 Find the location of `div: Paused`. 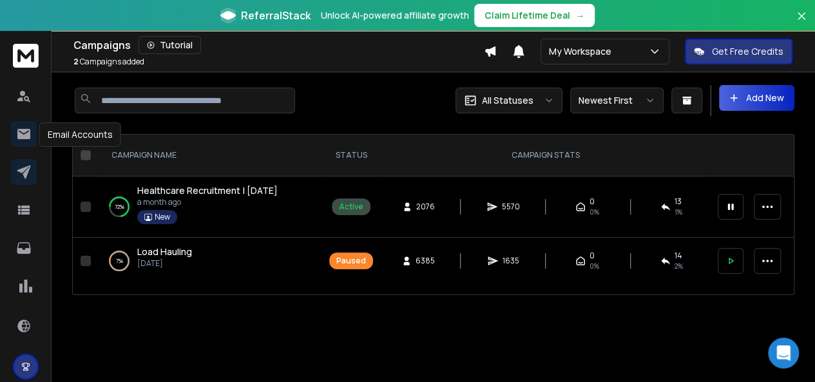

div: Paused is located at coordinates (351, 261).